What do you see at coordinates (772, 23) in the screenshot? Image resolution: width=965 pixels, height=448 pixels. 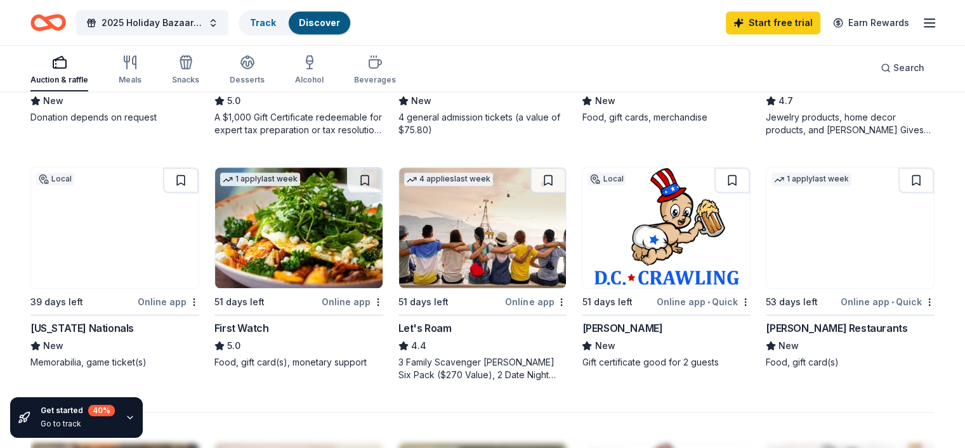 I see `a: Start free trial` at bounding box center [772, 23].